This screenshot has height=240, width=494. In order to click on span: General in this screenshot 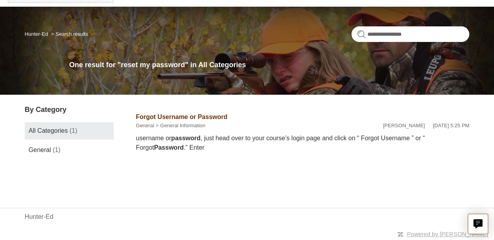, I will do `click(40, 150)`.